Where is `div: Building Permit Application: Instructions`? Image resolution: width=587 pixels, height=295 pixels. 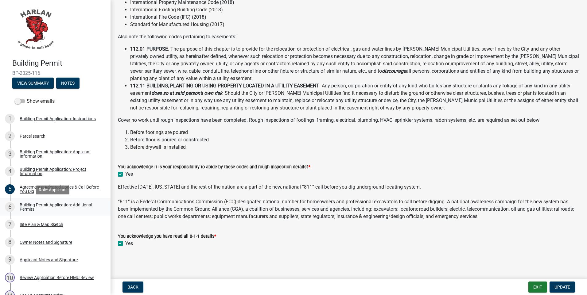 div: Building Permit Application: Instructions is located at coordinates (58, 119).